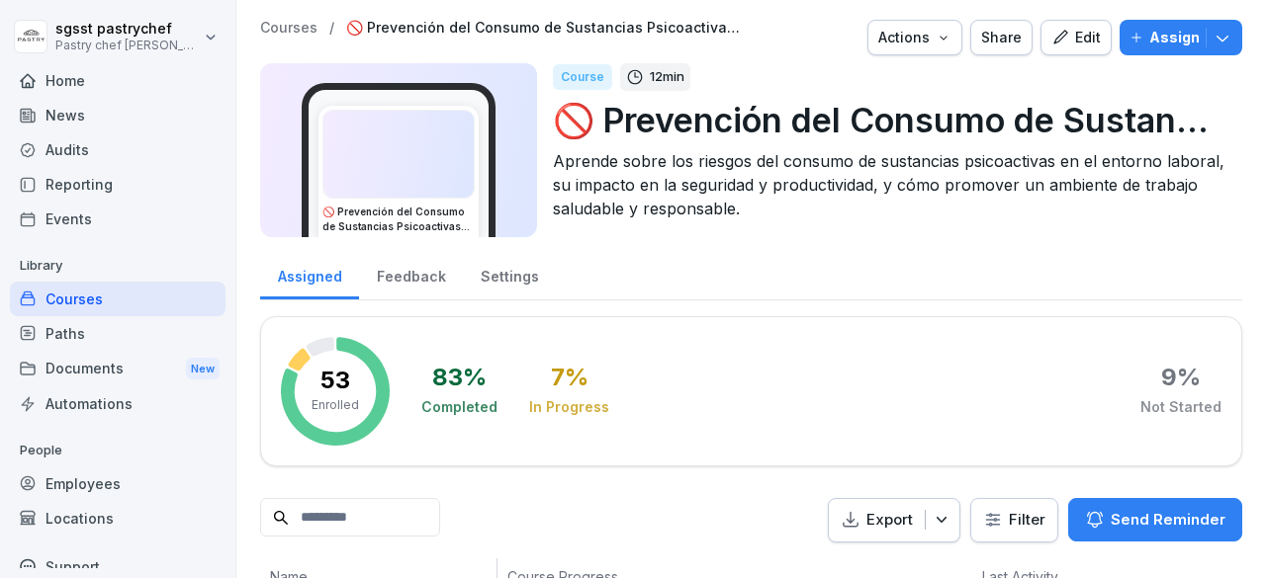  What do you see at coordinates (118, 333) in the screenshot?
I see `div: Paths` at bounding box center [118, 333].